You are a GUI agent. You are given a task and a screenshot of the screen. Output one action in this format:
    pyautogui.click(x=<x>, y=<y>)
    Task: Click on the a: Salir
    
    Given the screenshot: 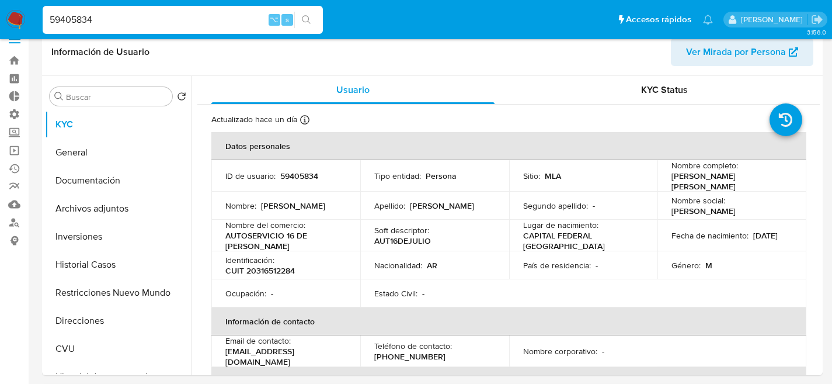 What is the action you would take?
    pyautogui.click(x=817, y=19)
    